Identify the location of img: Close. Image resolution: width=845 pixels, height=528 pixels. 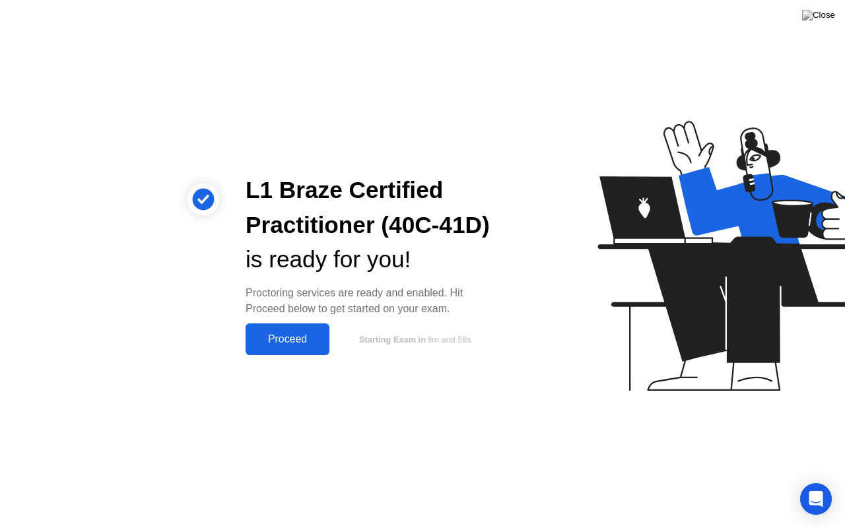
(818, 15).